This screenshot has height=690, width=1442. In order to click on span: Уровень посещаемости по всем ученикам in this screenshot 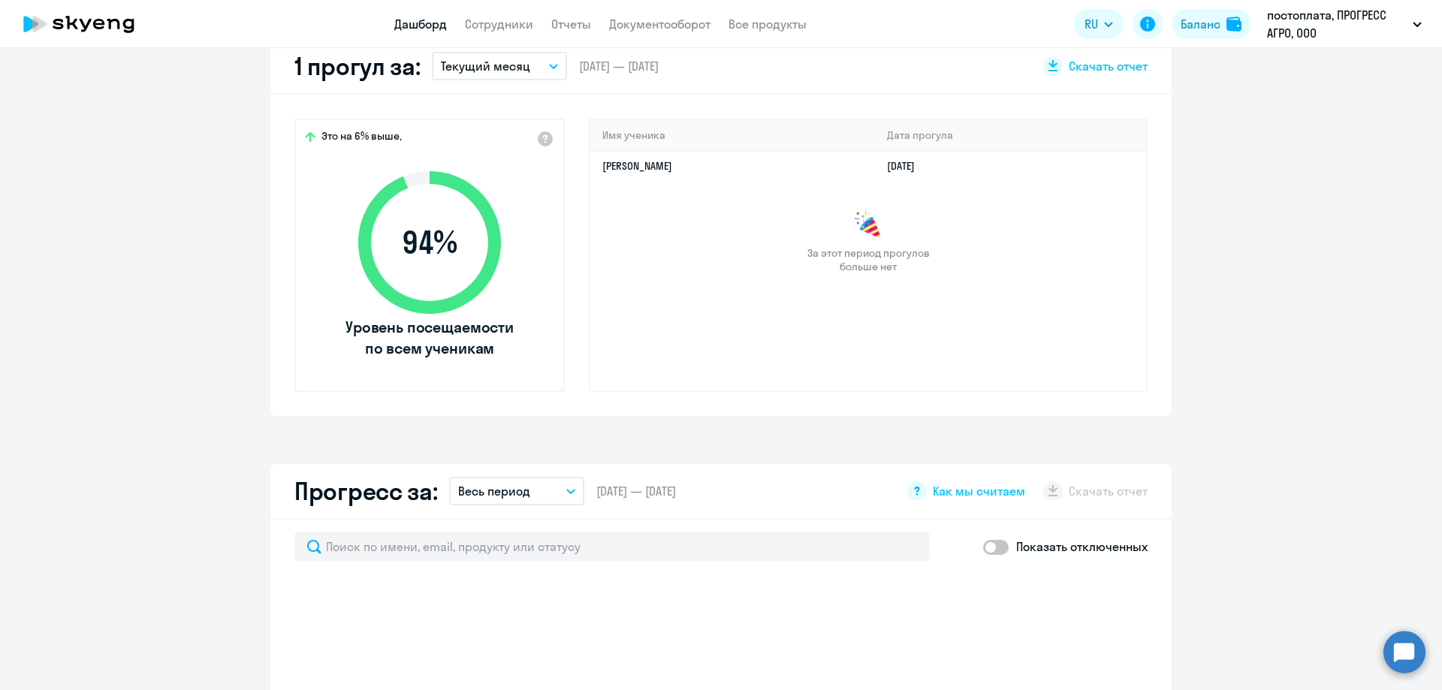, I will do `click(430, 338)`.